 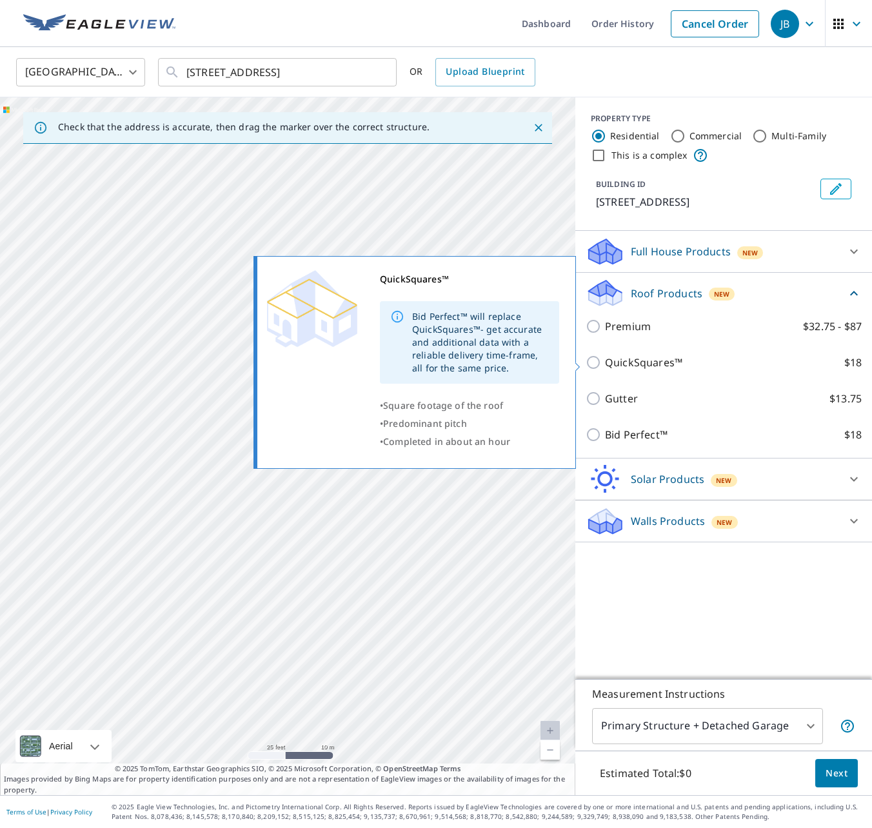 What do you see at coordinates (837, 773) in the screenshot?
I see `button: Next` at bounding box center [837, 773].